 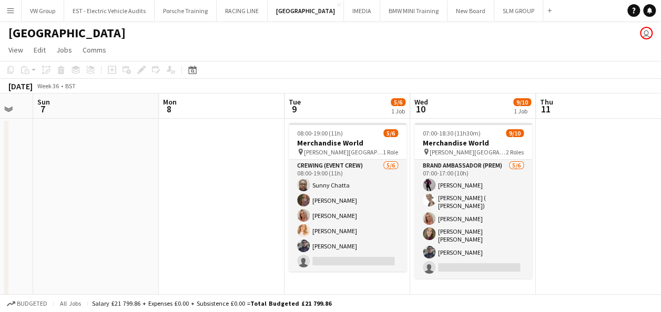 What do you see at coordinates (515, 152) in the screenshot?
I see `span: 2 Roles` at bounding box center [515, 152].